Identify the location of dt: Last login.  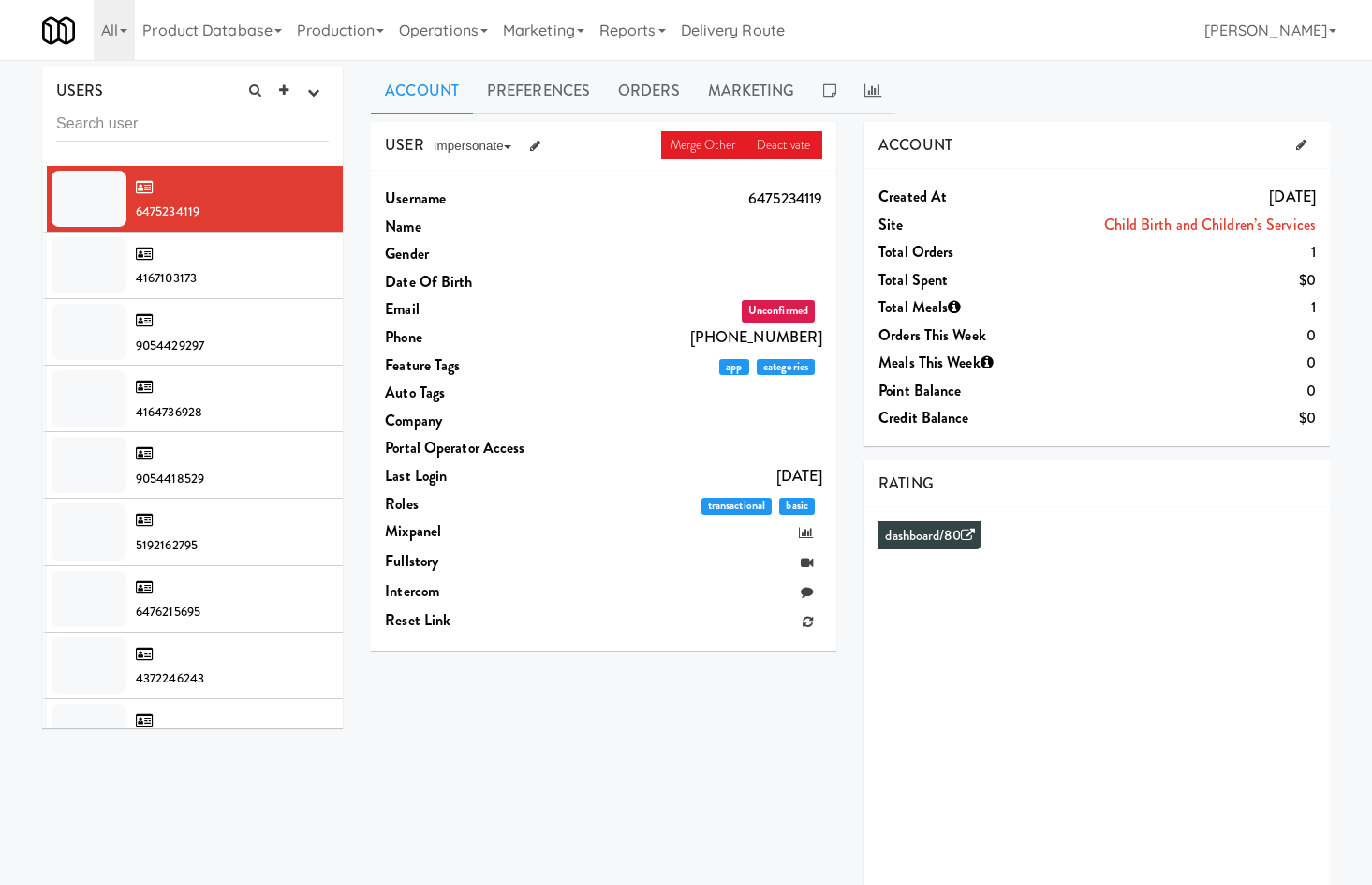
(472, 476).